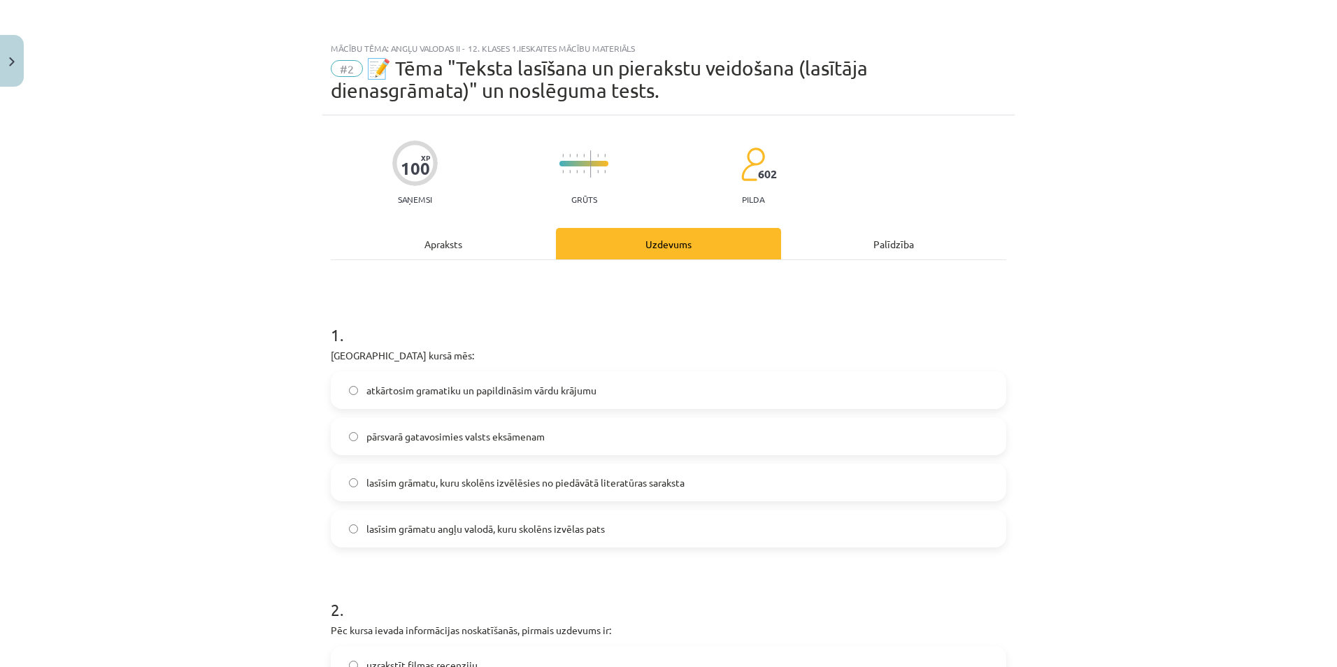  I want to click on span: XP, so click(425, 157).